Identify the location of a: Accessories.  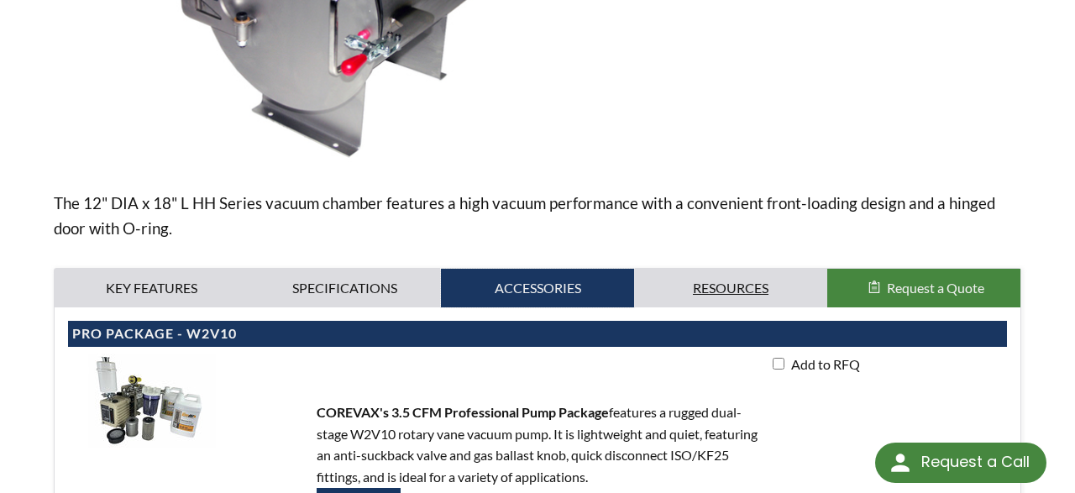
(538, 288).